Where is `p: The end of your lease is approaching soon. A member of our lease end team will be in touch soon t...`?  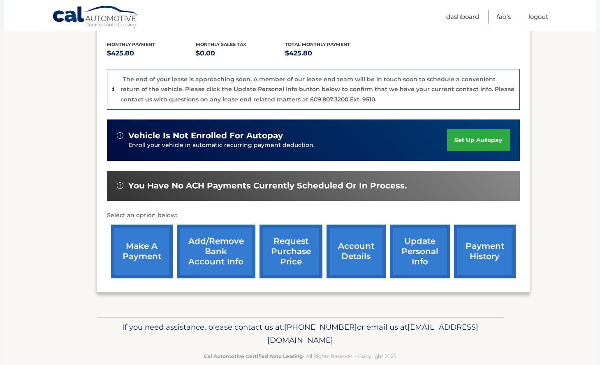 p: The end of your lease is approaching soon. A member of our lease end team will be in touch soon t... is located at coordinates (317, 89).